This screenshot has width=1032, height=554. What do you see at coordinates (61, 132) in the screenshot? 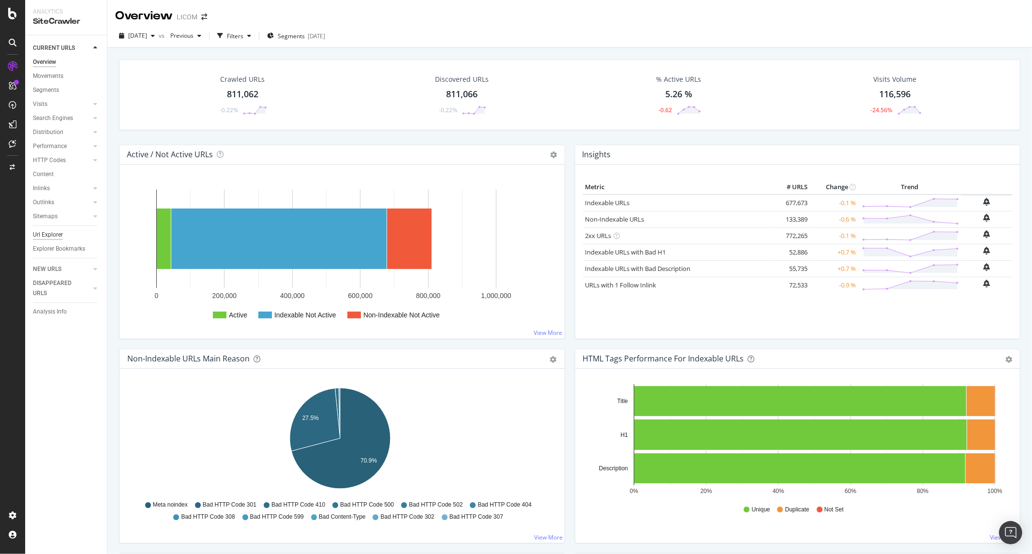
I see `a: Distribution` at bounding box center [61, 132].